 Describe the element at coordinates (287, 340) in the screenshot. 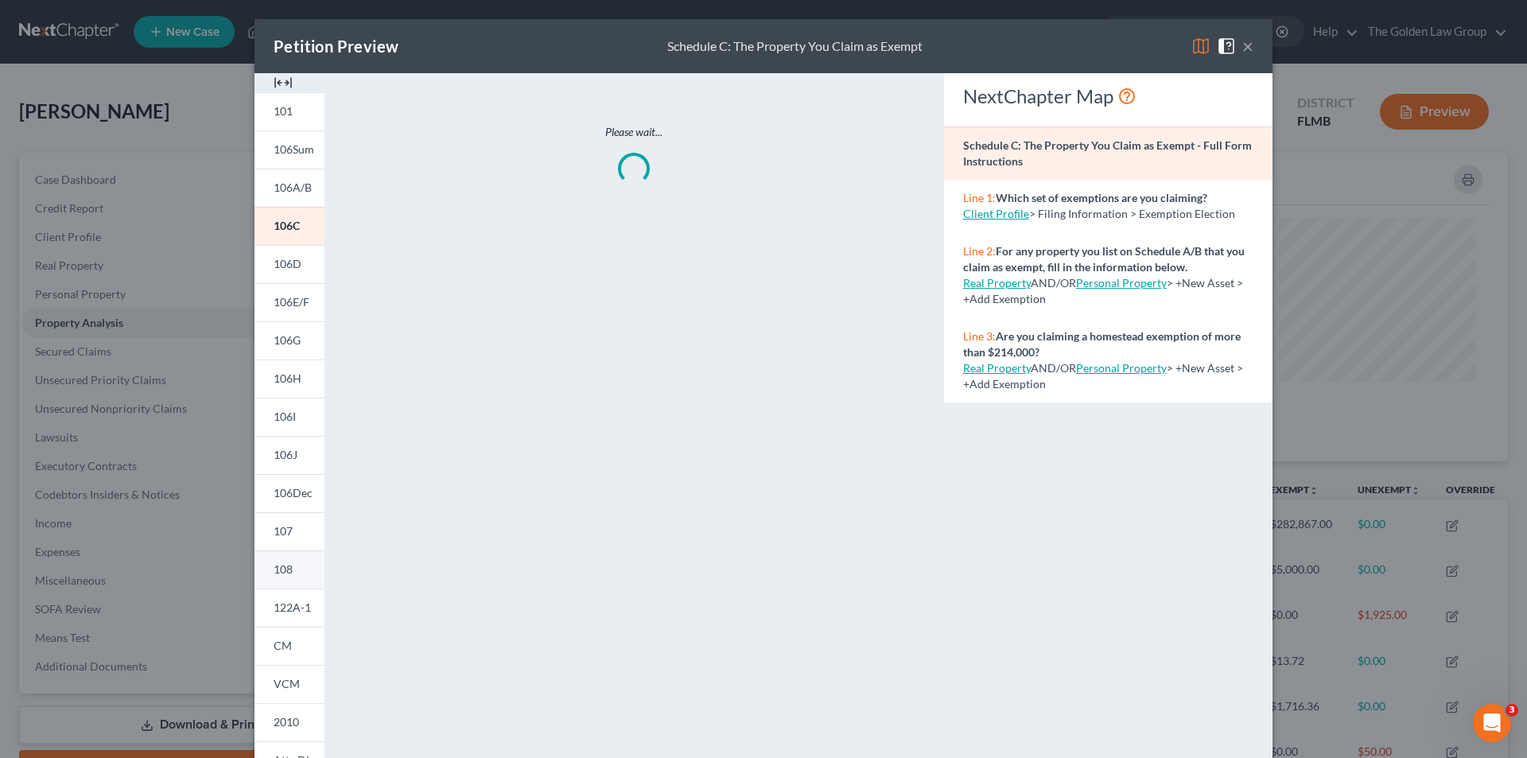

I see `span: 106G` at that location.